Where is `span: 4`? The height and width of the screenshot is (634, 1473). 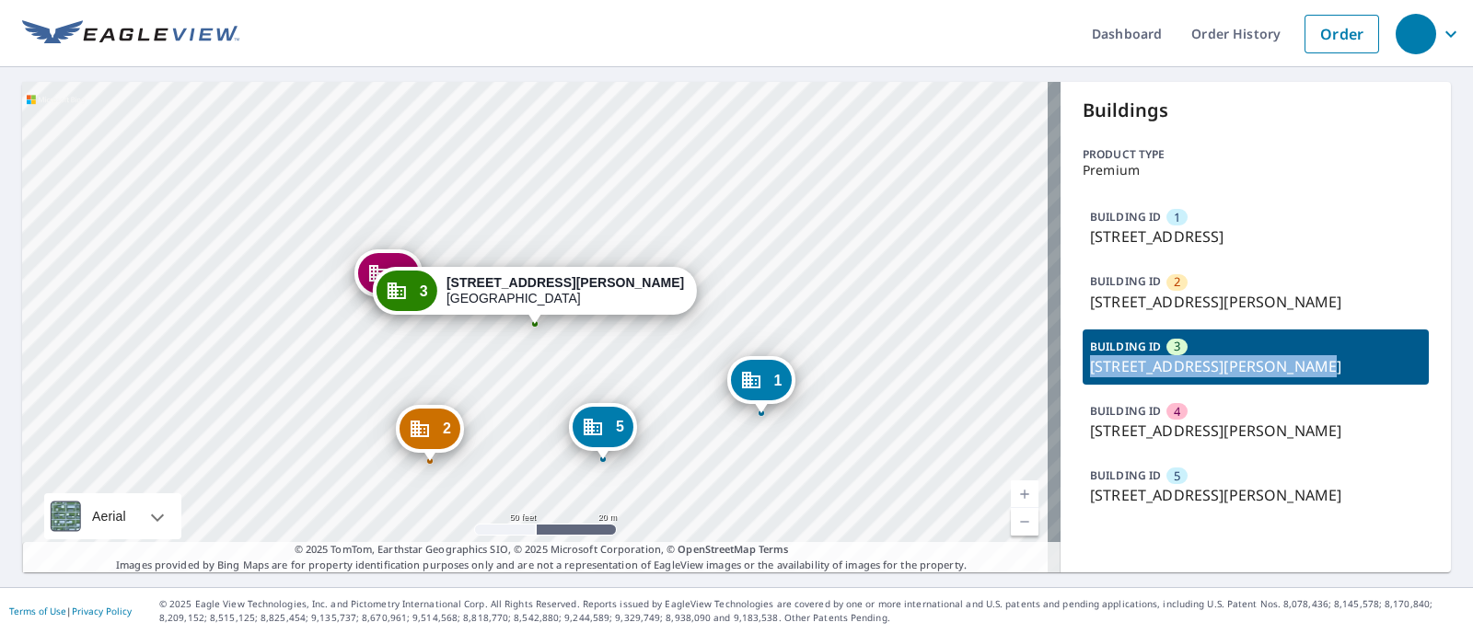
span: 4 is located at coordinates (1176, 411).